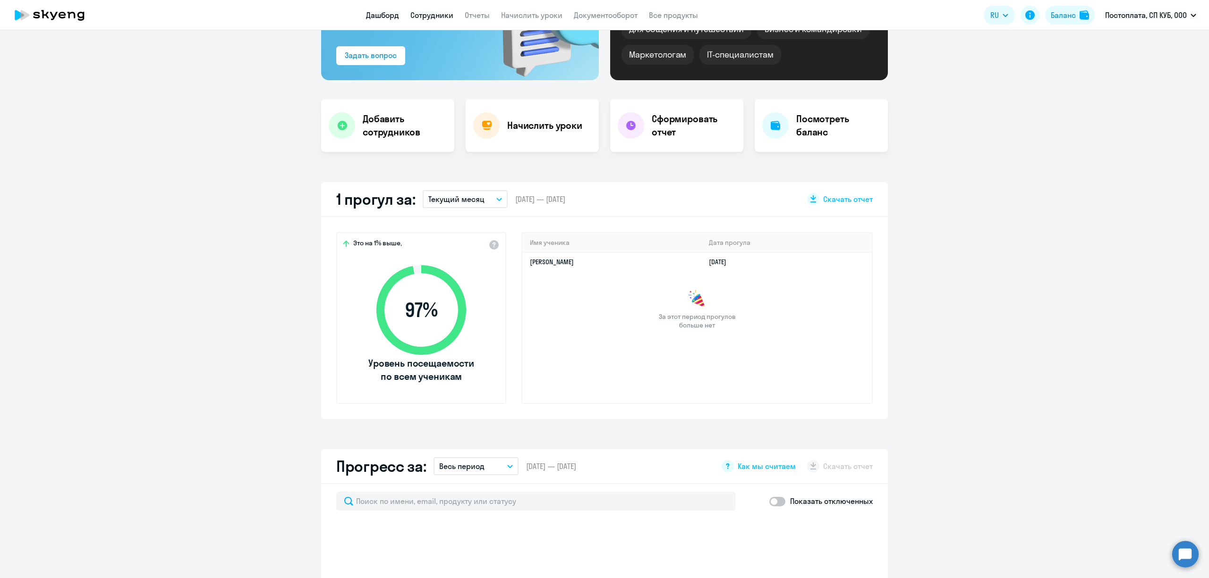 This screenshot has height=578, width=1209. Describe the element at coordinates (657, 55) in the screenshot. I see `div: Маркетологам` at that location.